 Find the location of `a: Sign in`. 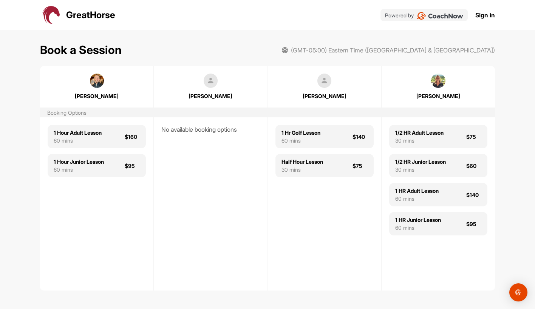

a: Sign in is located at coordinates (485, 15).